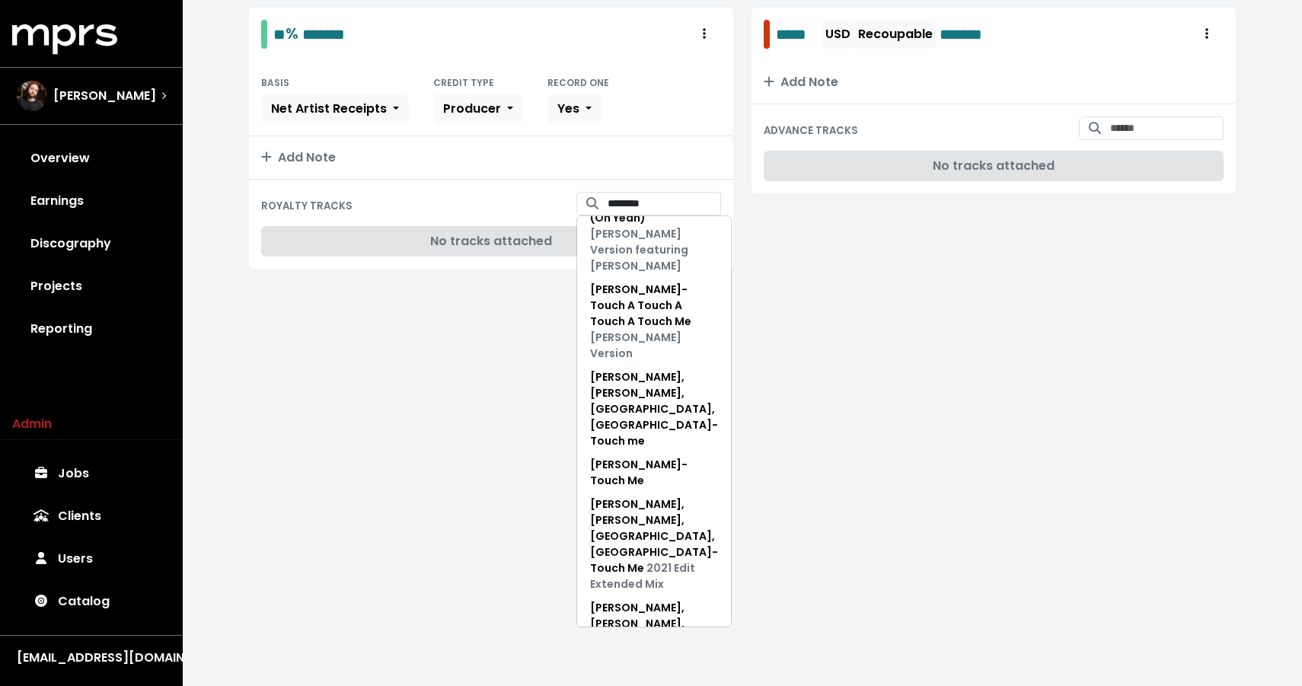 This screenshot has height=686, width=1302. Describe the element at coordinates (472, 108) in the screenshot. I see `span: Producer` at that location.